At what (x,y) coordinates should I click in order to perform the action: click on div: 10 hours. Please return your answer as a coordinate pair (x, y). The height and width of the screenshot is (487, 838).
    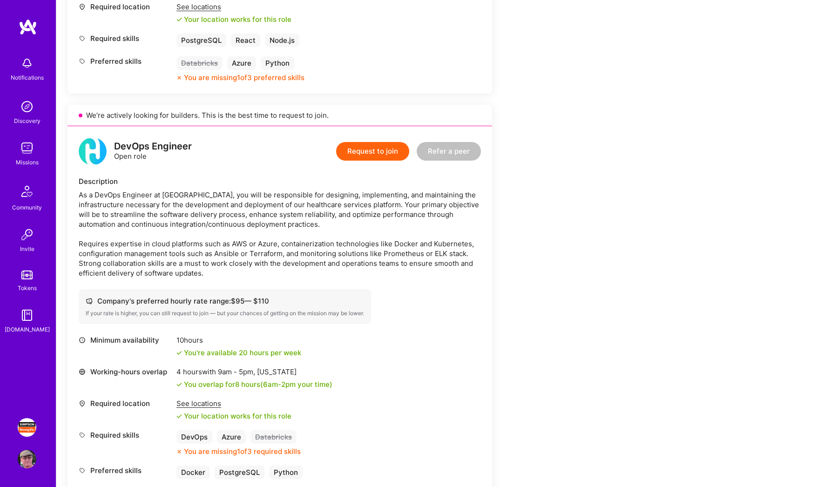
    Looking at the image, I should click on (239, 340).